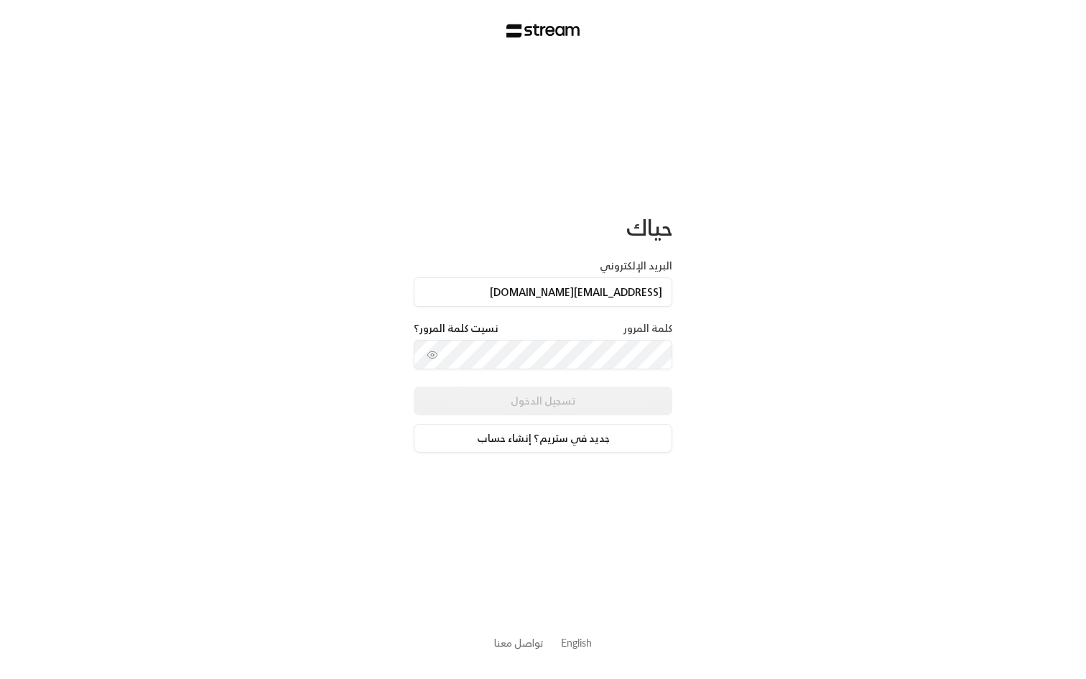 The width and height of the screenshot is (1086, 679). I want to click on a: جديد في ستريم؟ إنشاء حساب, so click(543, 438).